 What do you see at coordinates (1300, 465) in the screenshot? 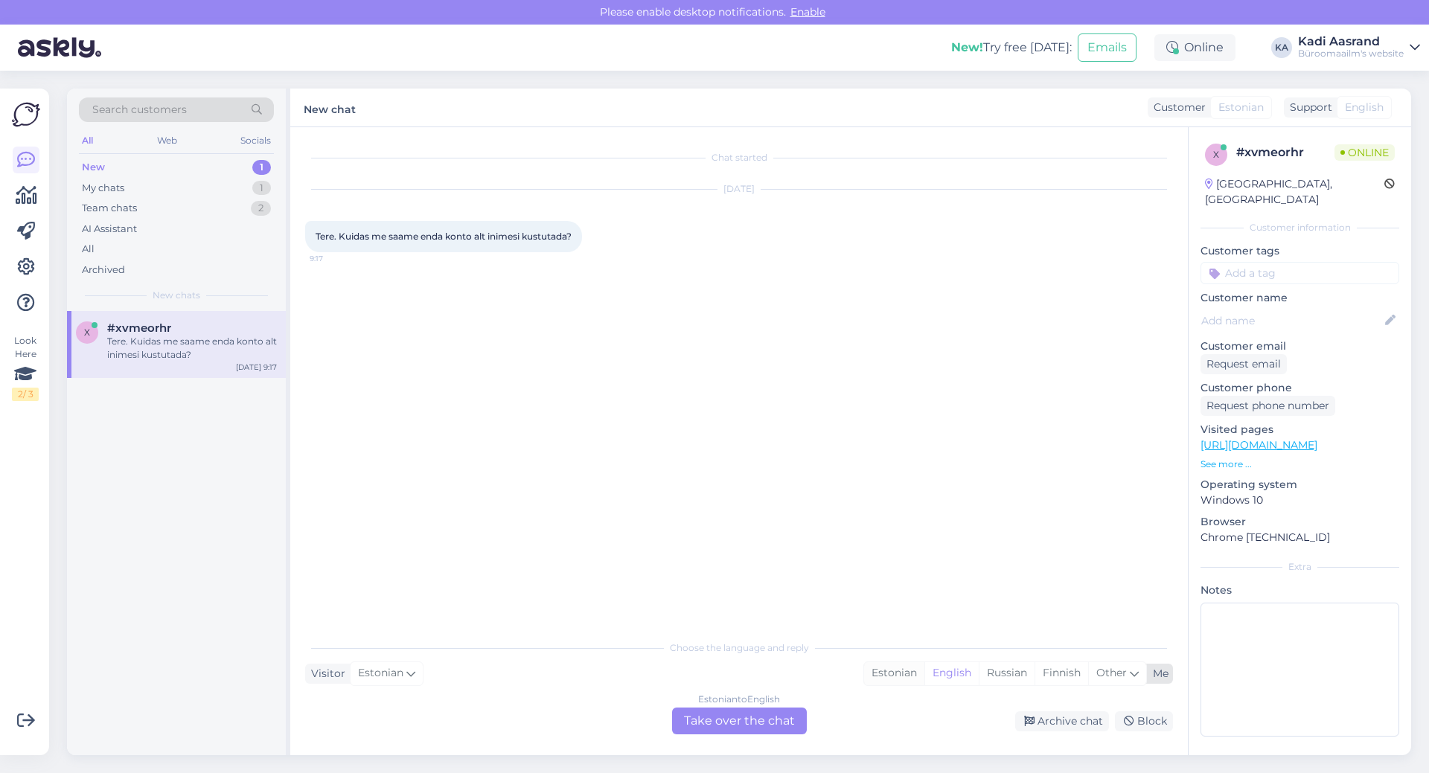
I see `p: See more ...` at bounding box center [1300, 465].